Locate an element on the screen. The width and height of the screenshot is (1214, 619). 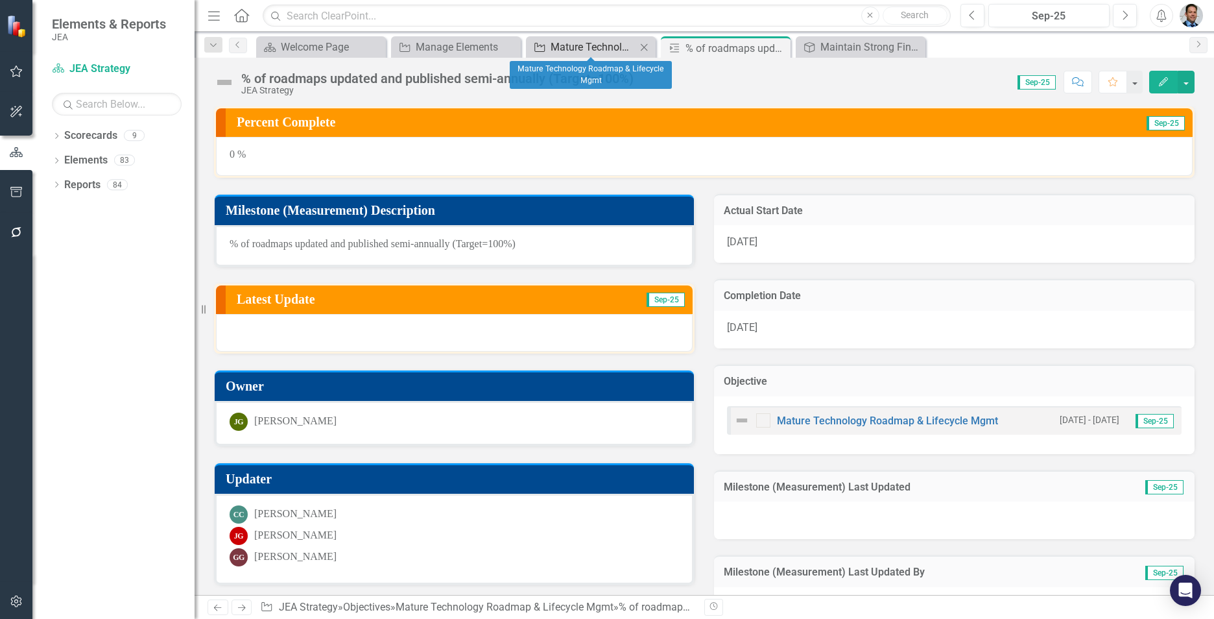
a: Objectives is located at coordinates (367, 607).